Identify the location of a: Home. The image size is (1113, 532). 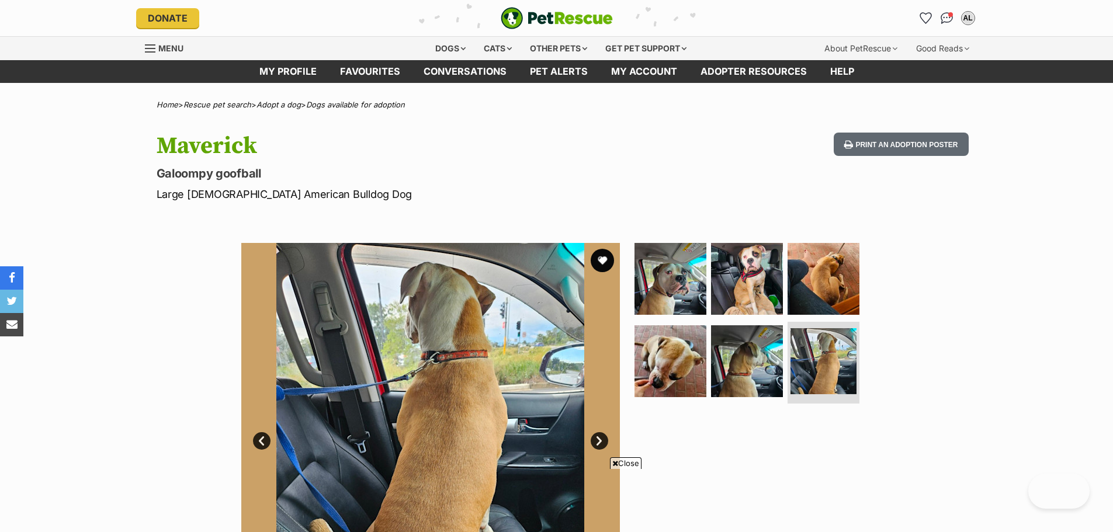
(167, 105).